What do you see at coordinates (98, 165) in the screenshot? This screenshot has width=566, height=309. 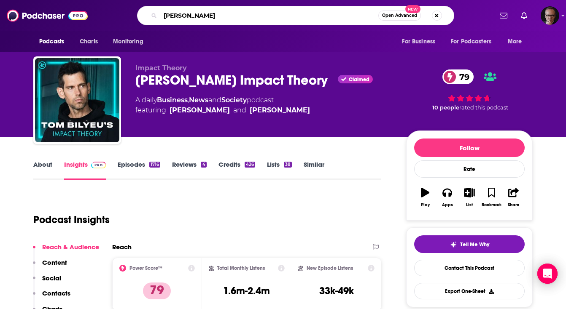 I see `img: Podchaser Pro` at bounding box center [98, 165].